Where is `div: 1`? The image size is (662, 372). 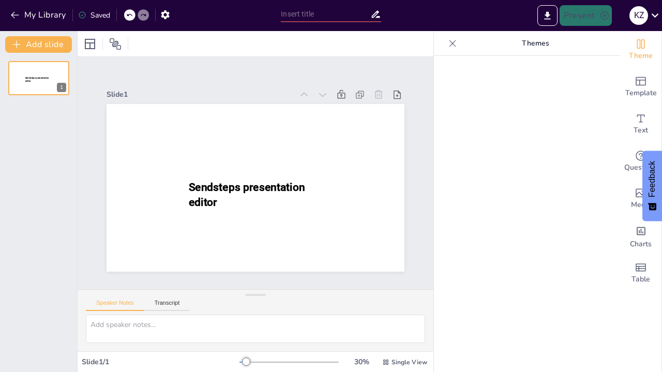 div: 1 is located at coordinates (62, 87).